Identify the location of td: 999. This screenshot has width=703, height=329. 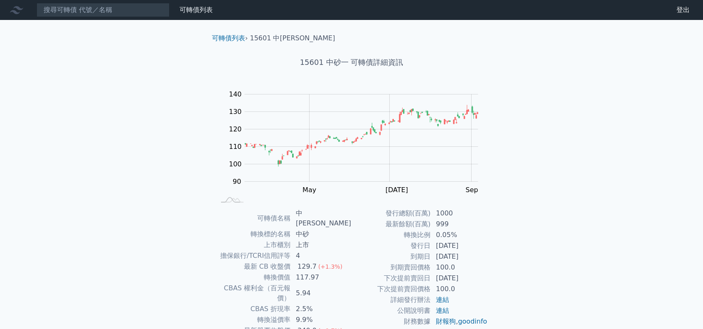
(459, 224).